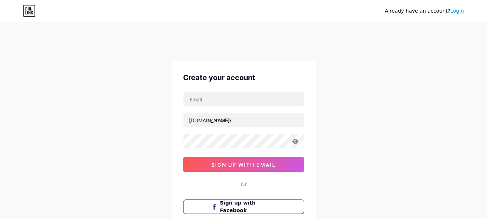 The image size is (487, 219). I want to click on button: sign up with email, so click(243, 164).